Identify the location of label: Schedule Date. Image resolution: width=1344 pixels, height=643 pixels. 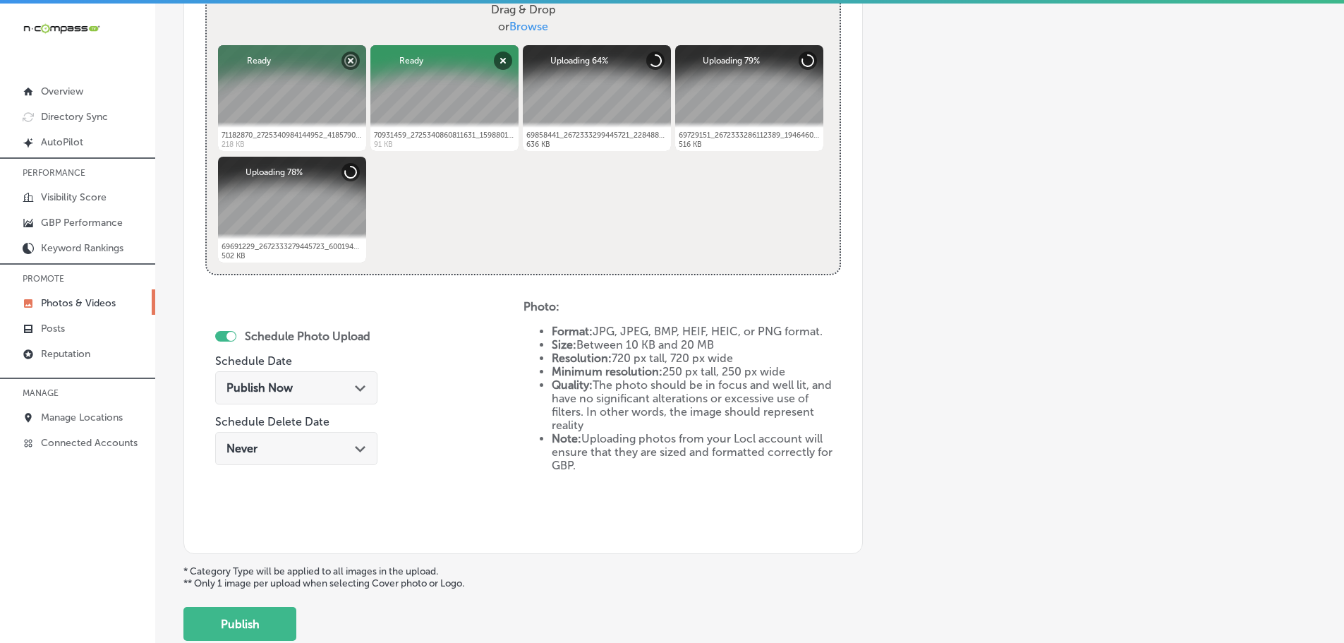
(253, 361).